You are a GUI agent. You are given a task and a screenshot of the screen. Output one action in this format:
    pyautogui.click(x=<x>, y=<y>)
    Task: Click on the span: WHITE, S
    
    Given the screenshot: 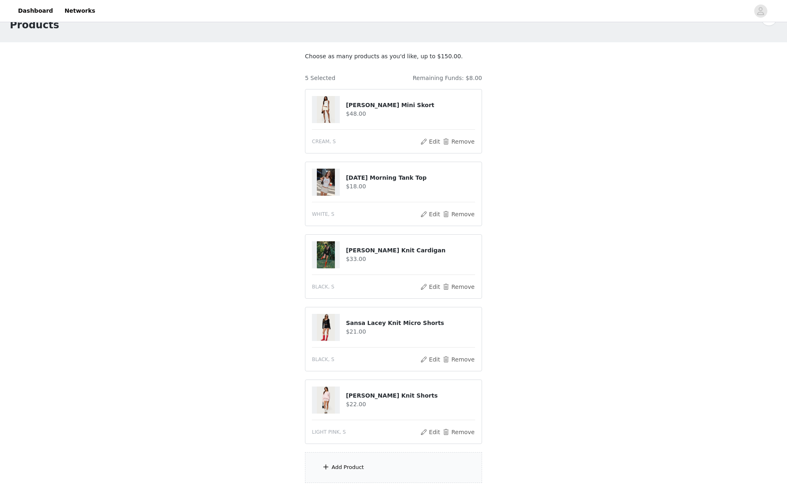 What is the action you would take?
    pyautogui.click(x=323, y=214)
    